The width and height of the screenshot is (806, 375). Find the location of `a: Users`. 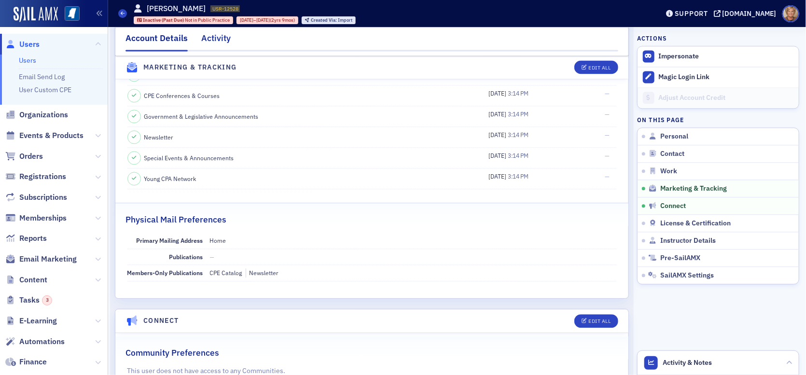

a: Users is located at coordinates (22, 44).